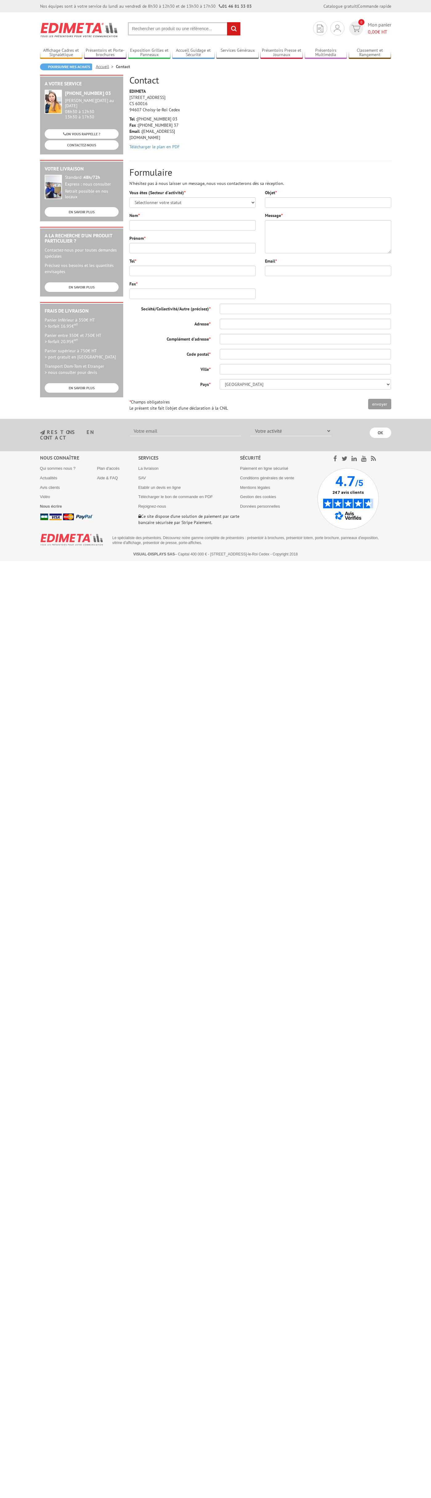 The image size is (431, 1498). I want to click on label: Nom, so click(134, 215).